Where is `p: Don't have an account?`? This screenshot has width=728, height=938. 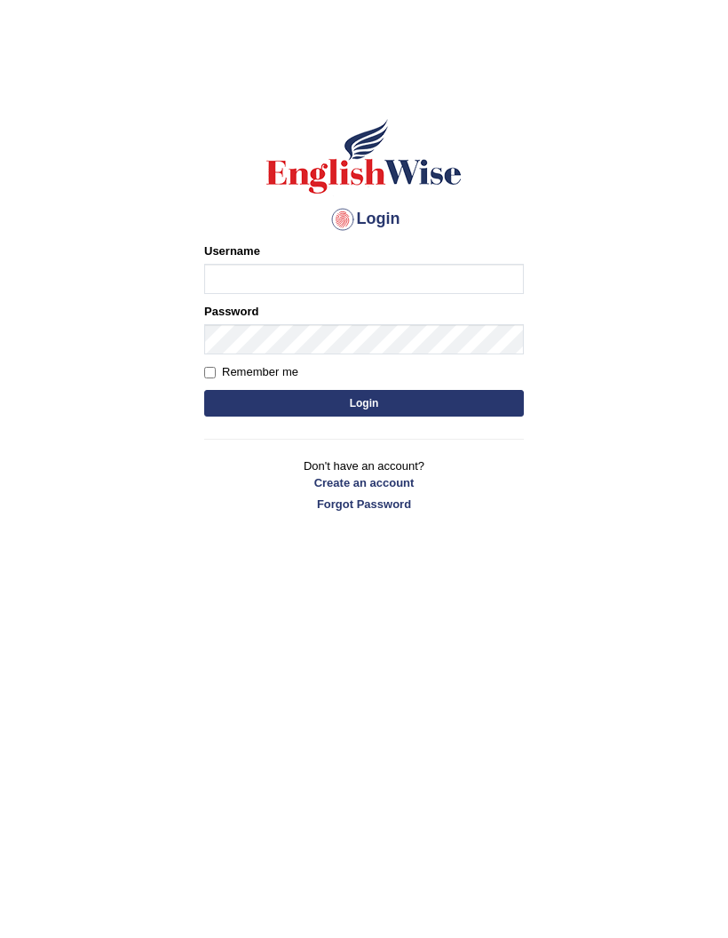
p: Don't have an account? is located at coordinates (364, 485).